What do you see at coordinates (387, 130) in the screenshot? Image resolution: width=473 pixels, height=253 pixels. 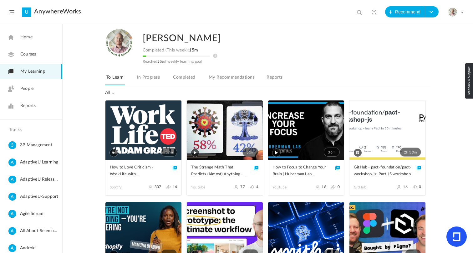 I see `a: 2h 30m` at bounding box center [387, 130].